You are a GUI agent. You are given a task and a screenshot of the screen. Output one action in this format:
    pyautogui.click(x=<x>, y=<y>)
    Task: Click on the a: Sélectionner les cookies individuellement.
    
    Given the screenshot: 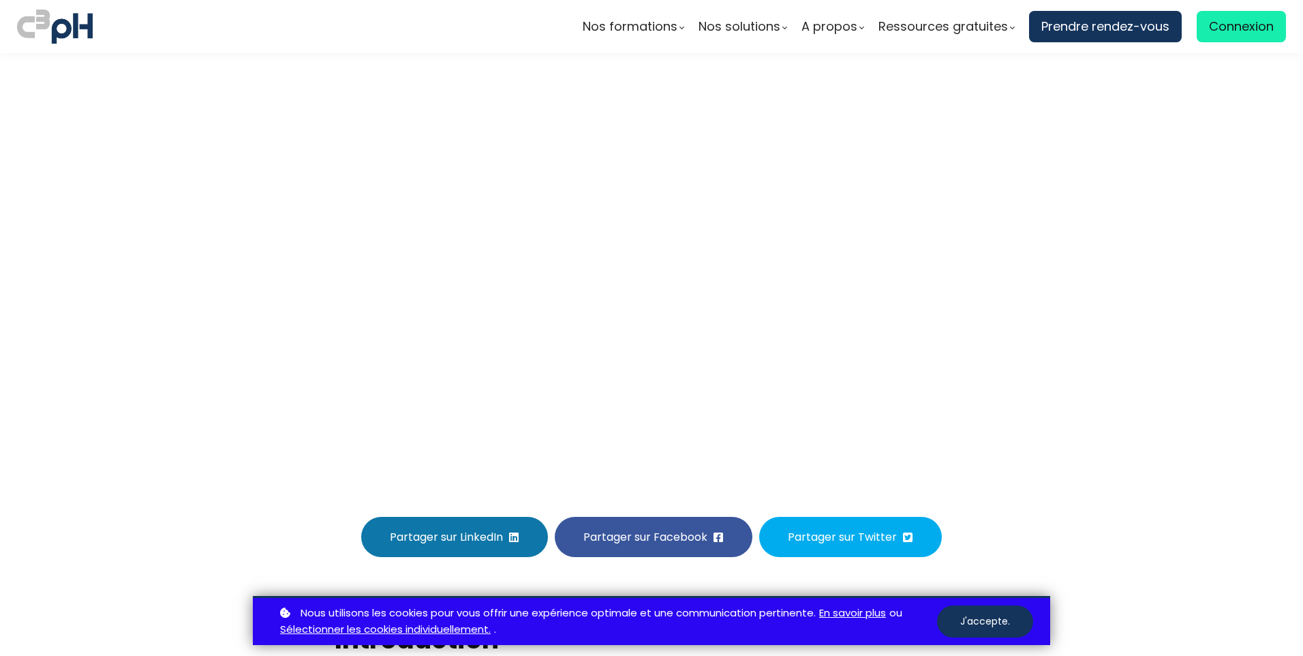 What is the action you would take?
    pyautogui.click(x=385, y=629)
    